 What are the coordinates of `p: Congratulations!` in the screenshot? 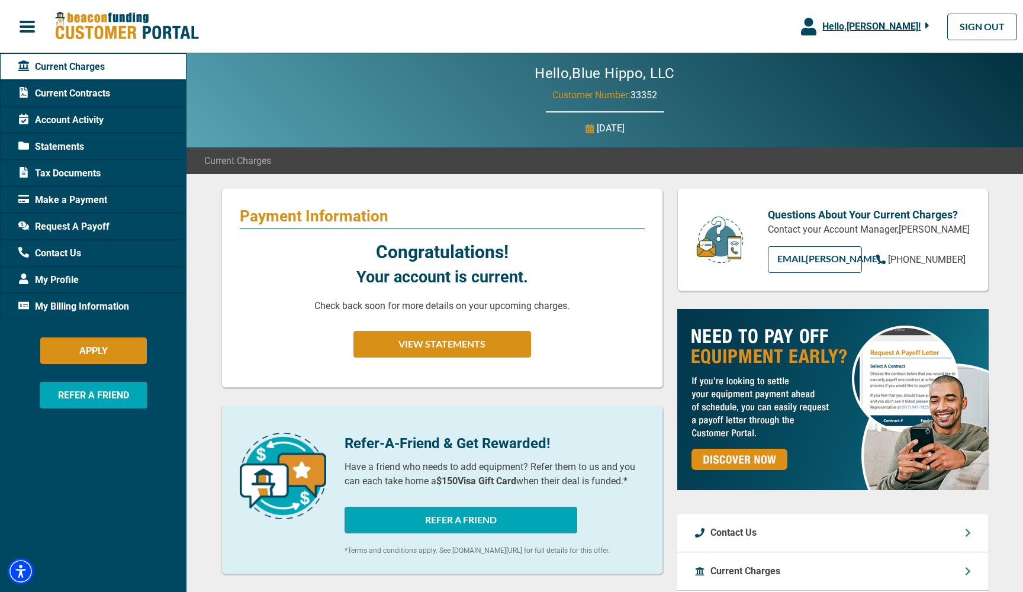 It's located at (442, 251).